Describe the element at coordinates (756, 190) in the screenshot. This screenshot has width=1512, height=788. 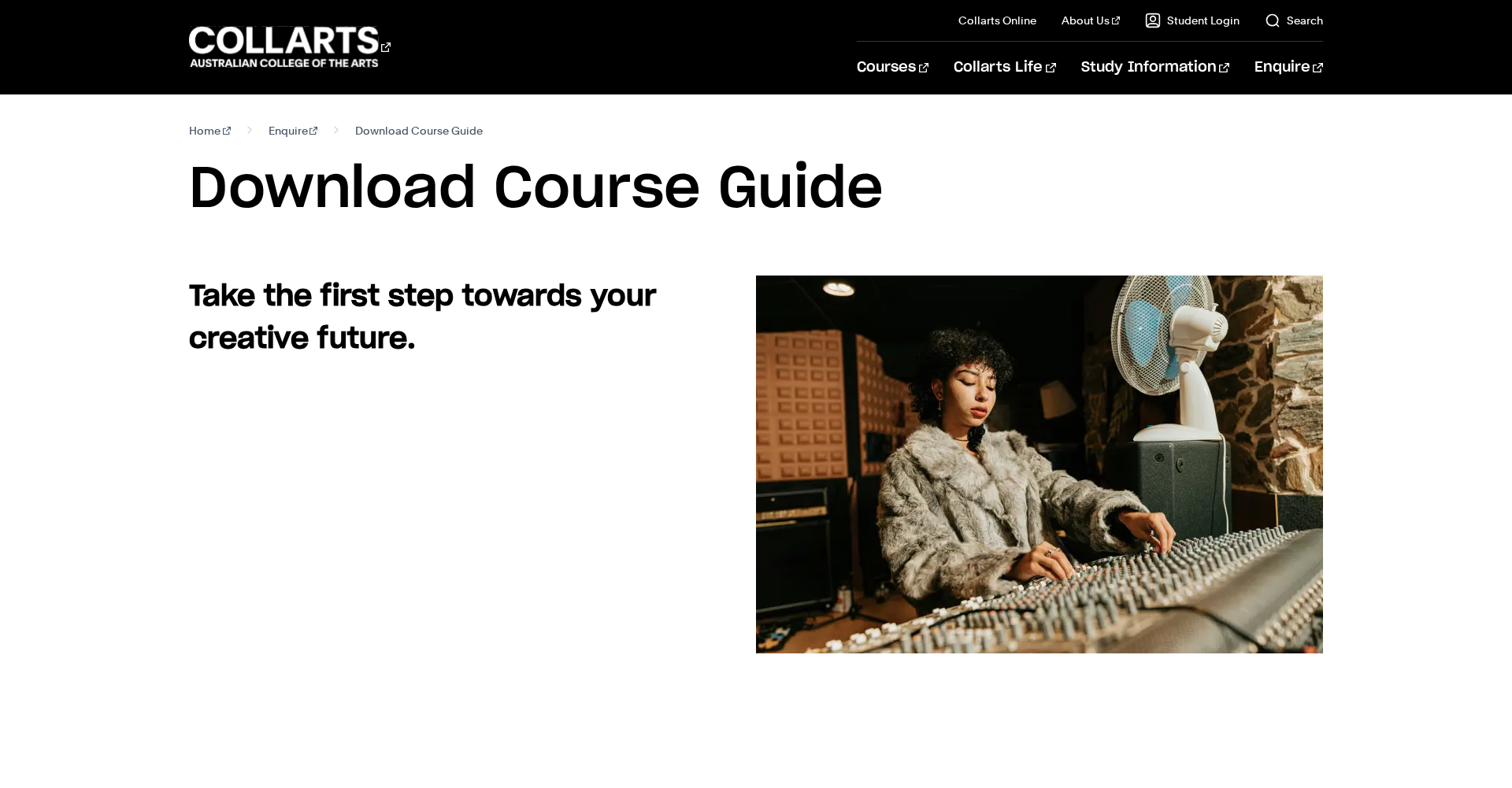
I see `h1: Download Course Guide` at that location.